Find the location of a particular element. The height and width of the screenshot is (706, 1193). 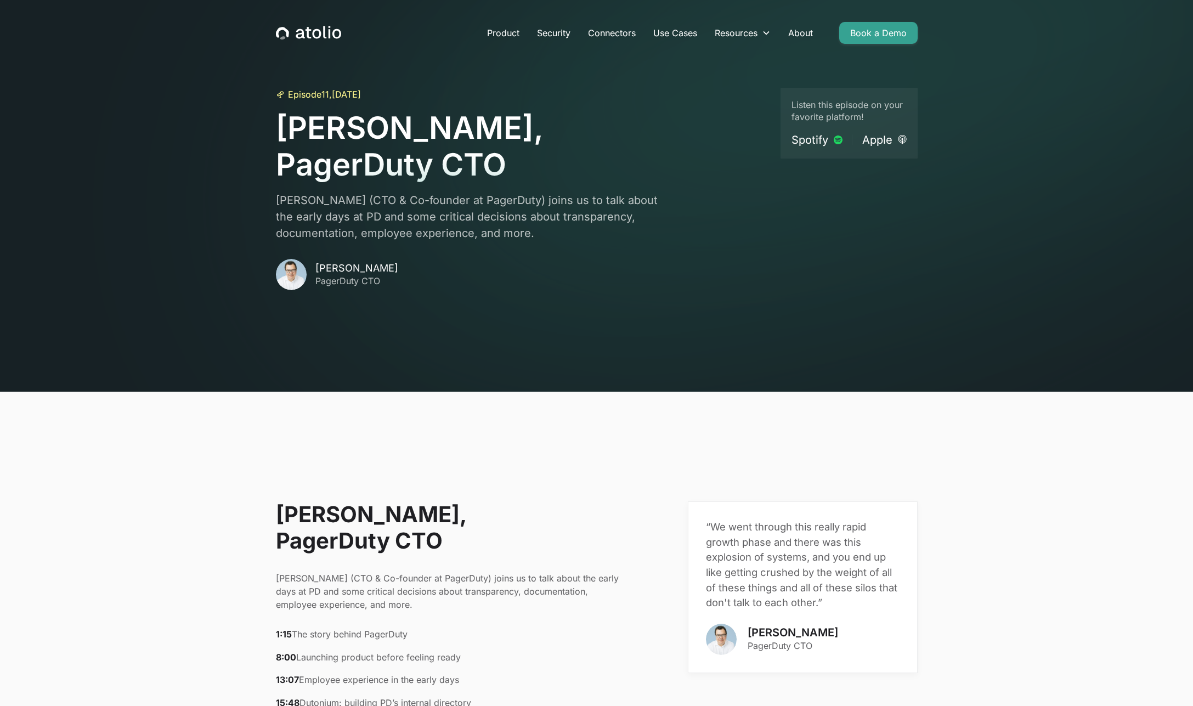

strong: 1:15 is located at coordinates (284, 634).